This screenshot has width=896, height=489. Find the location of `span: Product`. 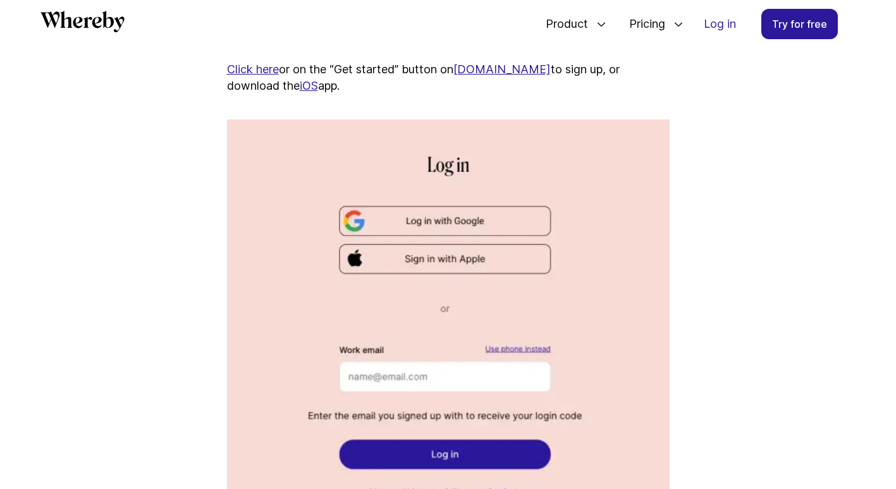

span: Product is located at coordinates (562, 24).